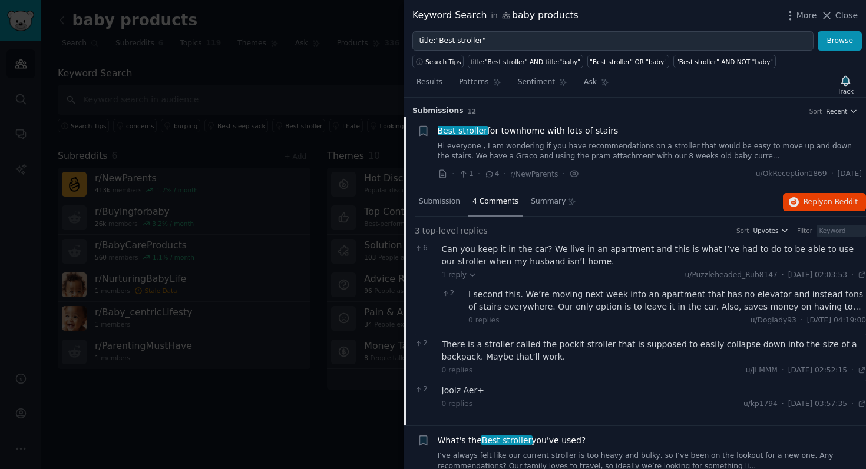  Describe the element at coordinates (437, 111) in the screenshot. I see `span: Submission s` at that location.